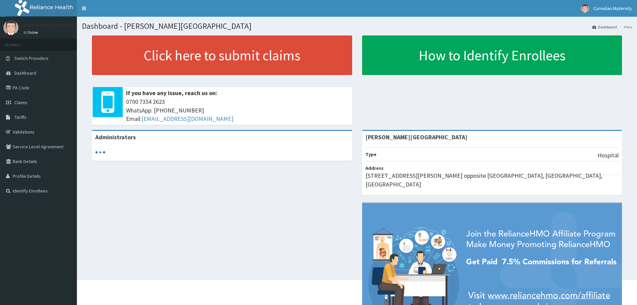 The width and height of the screenshot is (637, 305). What do you see at coordinates (115, 137) in the screenshot?
I see `b: Administrators` at bounding box center [115, 137].